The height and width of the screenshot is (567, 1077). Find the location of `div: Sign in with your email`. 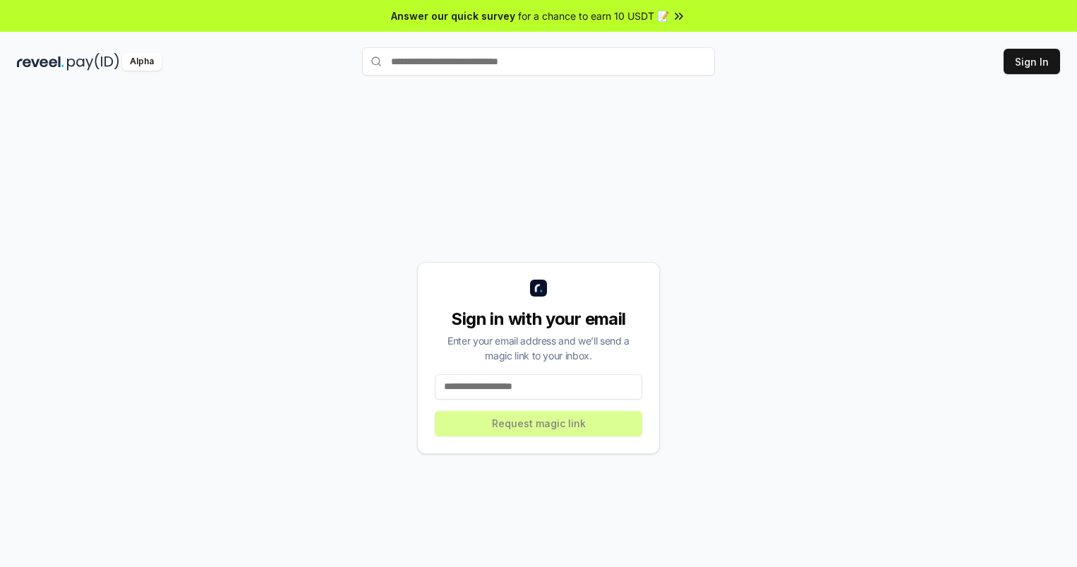

div: Sign in with your email is located at coordinates (539, 319).